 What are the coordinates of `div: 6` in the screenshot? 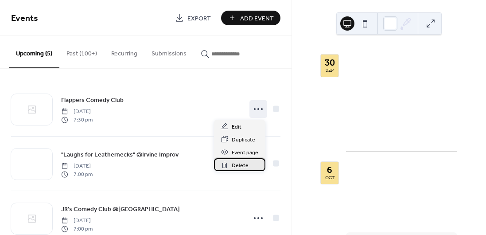 It's located at (330, 170).